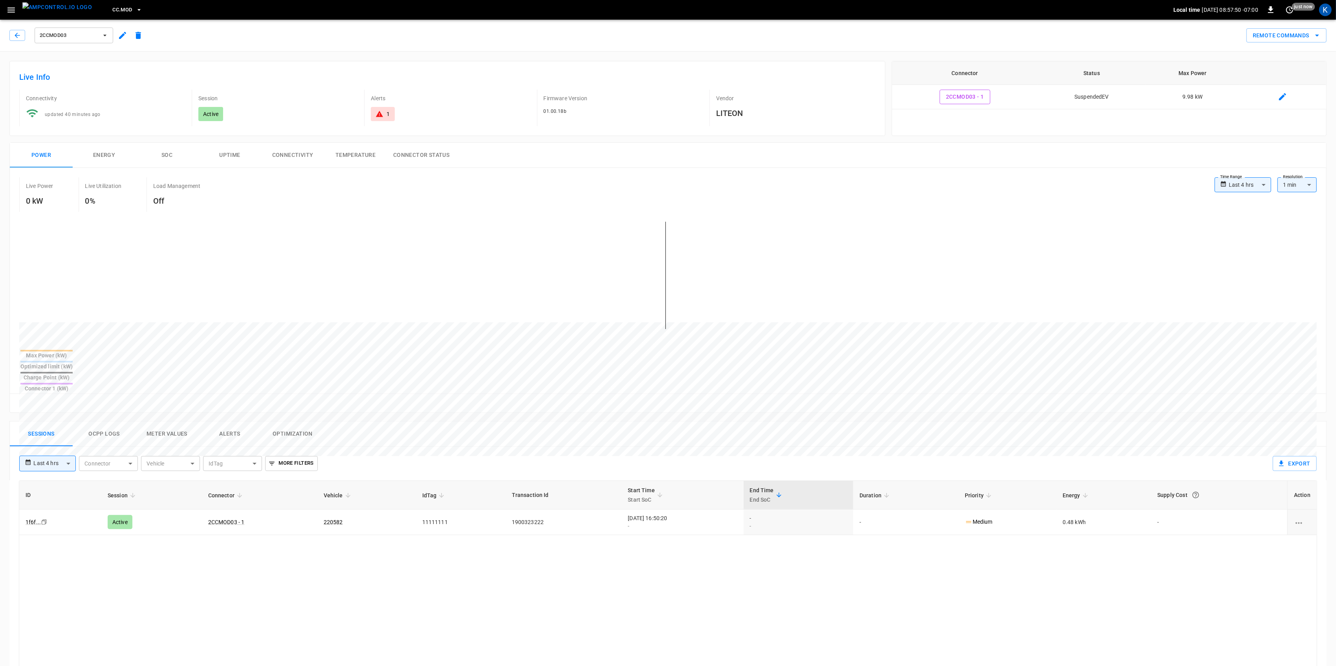 This screenshot has height=666, width=1336. Describe the element at coordinates (641, 499) in the screenshot. I see `p: Start SoC` at that location.